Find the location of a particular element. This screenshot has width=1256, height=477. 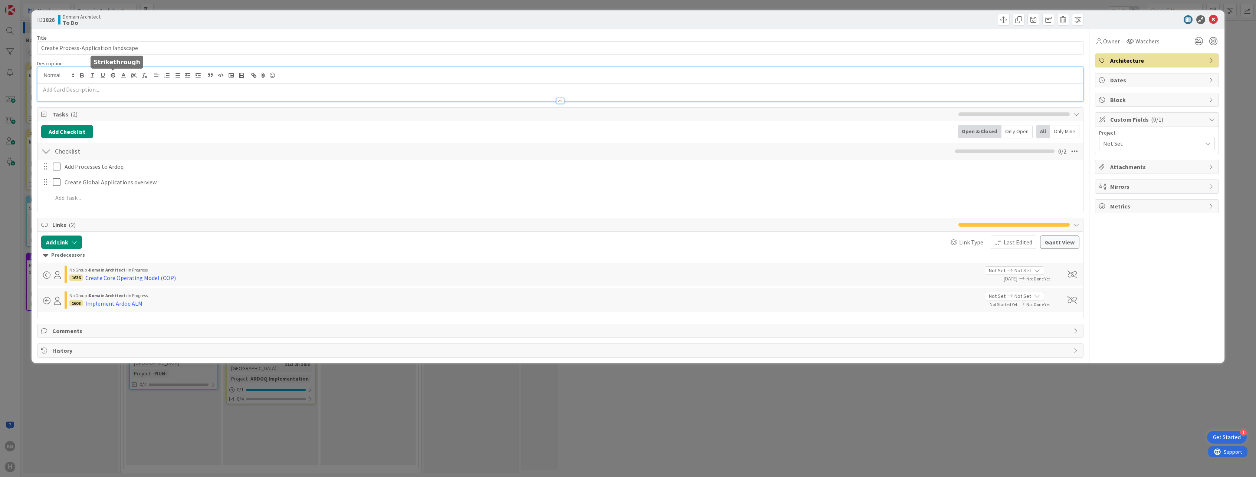

label: Title is located at coordinates (42, 38).